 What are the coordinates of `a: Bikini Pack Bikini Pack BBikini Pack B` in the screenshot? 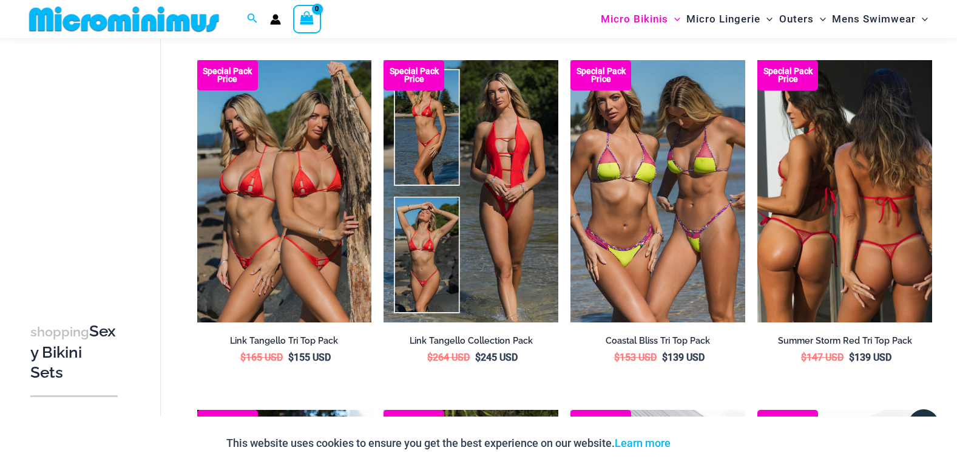 It's located at (285, 191).